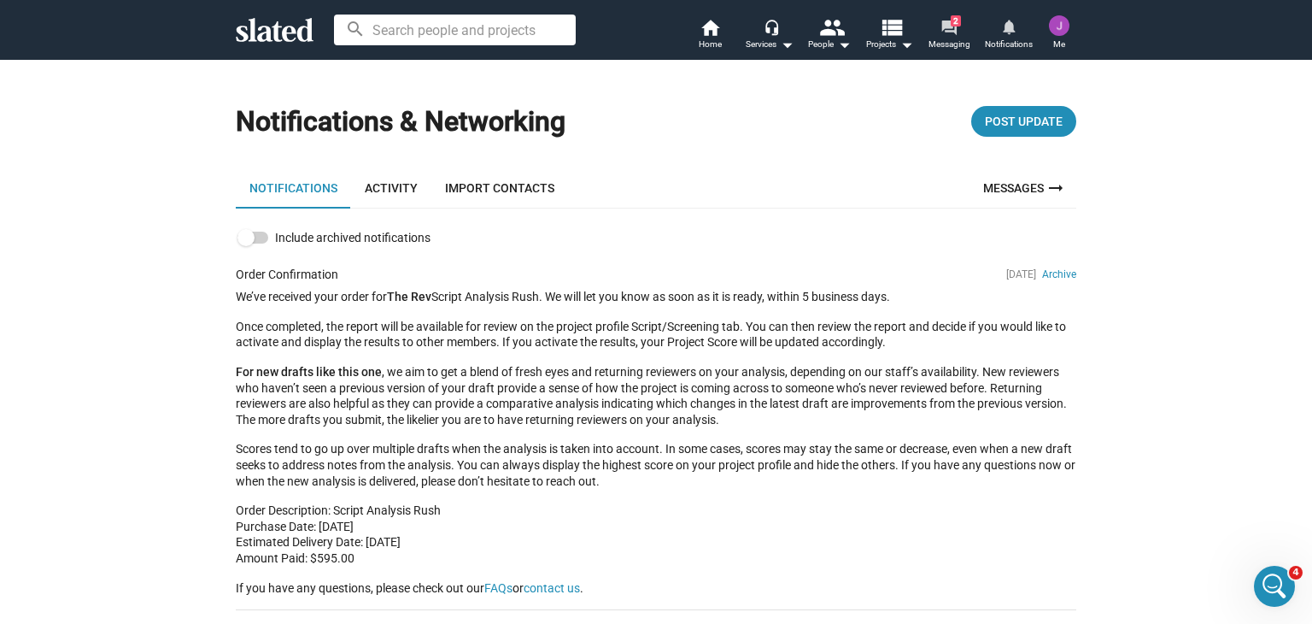 This screenshot has width=1312, height=624. Describe the element at coordinates (308, 372) in the screenshot. I see `b: For new drafts like this one` at that location.